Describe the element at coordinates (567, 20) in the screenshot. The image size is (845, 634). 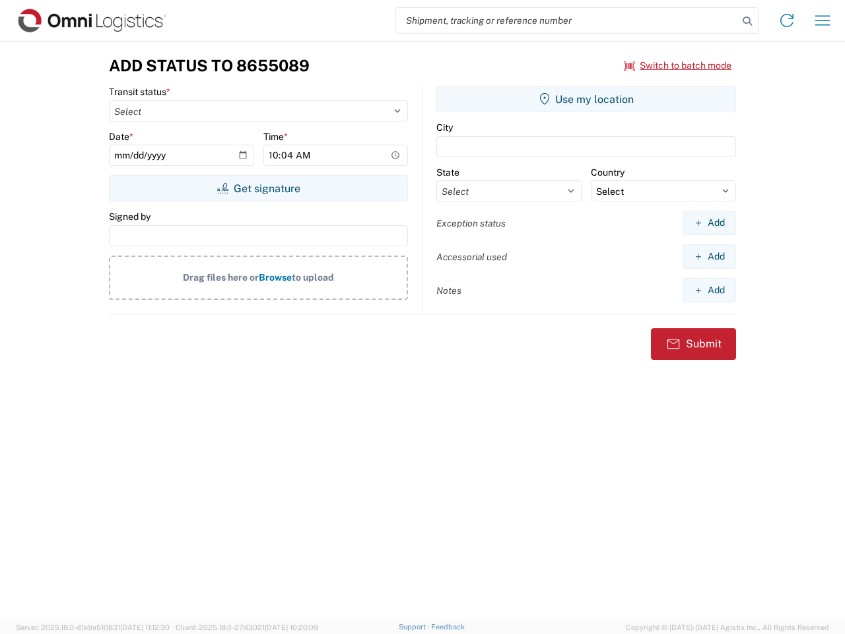
I see `input: Shipment, tracking or reference number` at that location.